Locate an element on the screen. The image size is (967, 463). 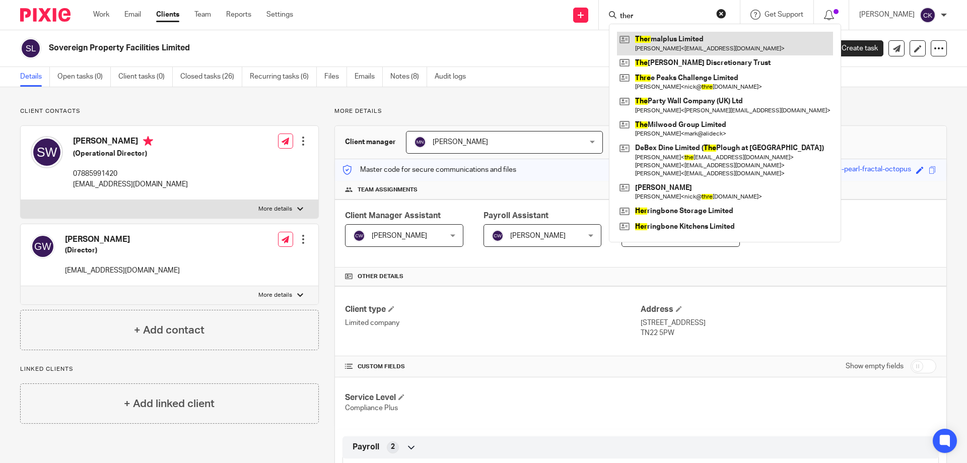
span: Get Support is located at coordinates (784, 15).